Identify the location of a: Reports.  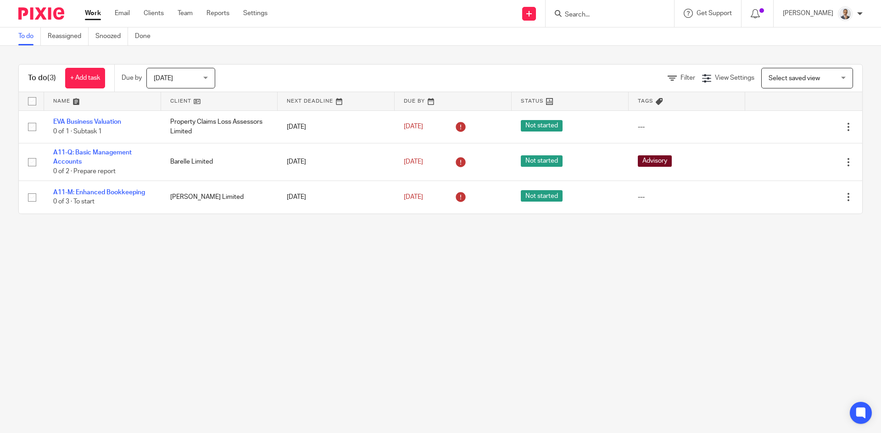
(218, 13).